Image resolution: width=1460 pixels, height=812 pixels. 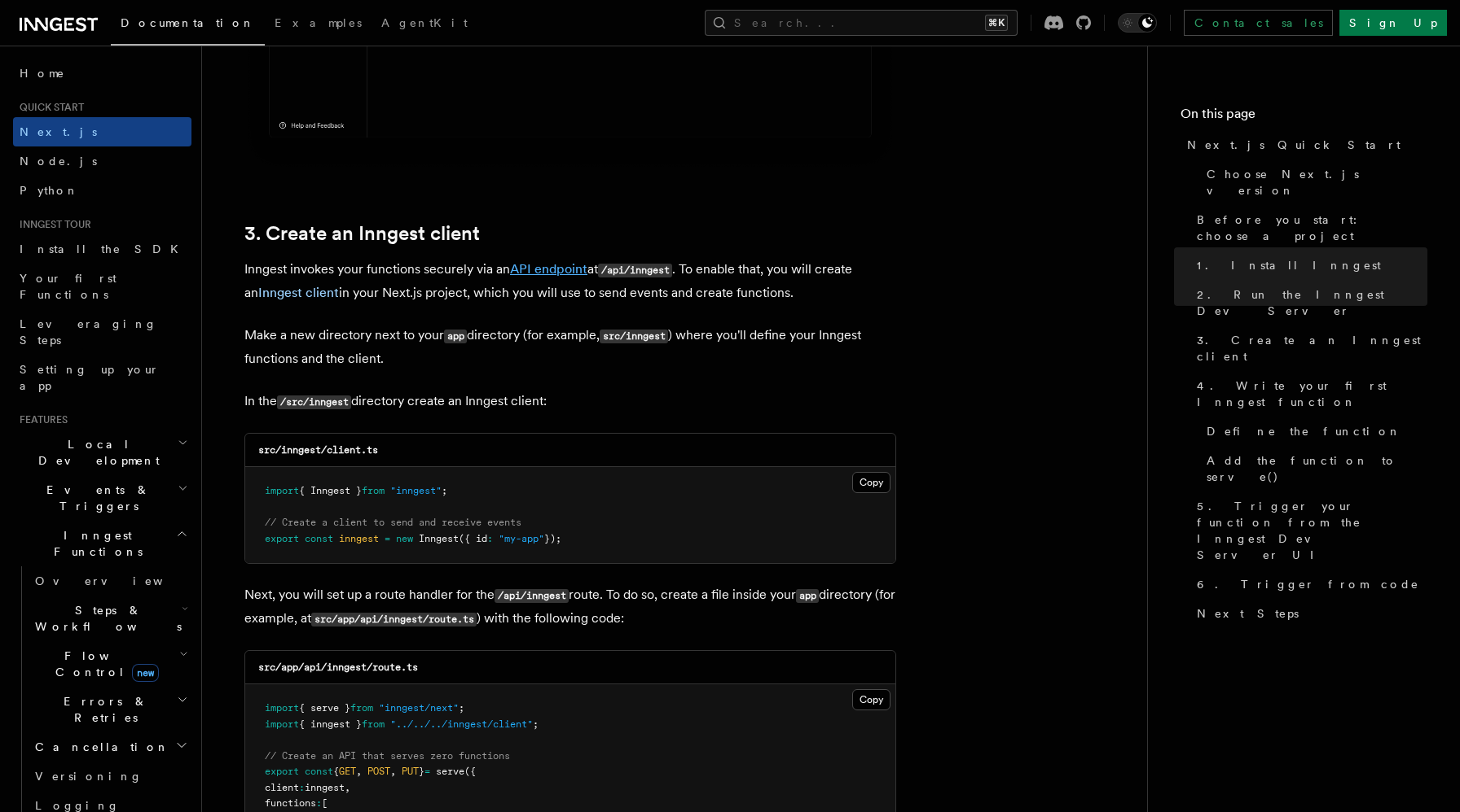 What do you see at coordinates (1311, 228) in the screenshot?
I see `span: Before you start: choose a project` at bounding box center [1311, 228].